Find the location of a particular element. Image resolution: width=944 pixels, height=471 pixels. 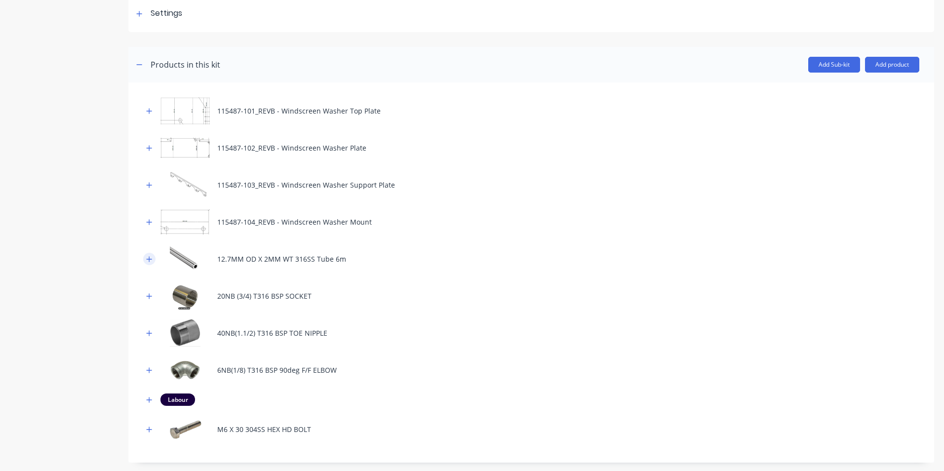

div: M6 X 30 304SS HEX HD BOLT is located at coordinates (264, 429).